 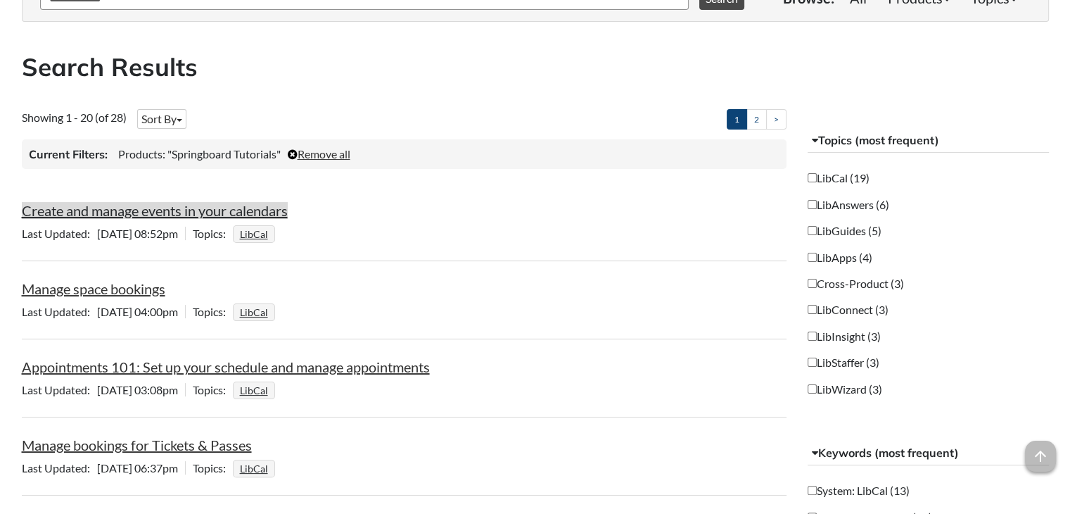 What do you see at coordinates (226, 367) in the screenshot?
I see `a: Appointments 101: Set up your schedule and manage appointments` at bounding box center [226, 367].